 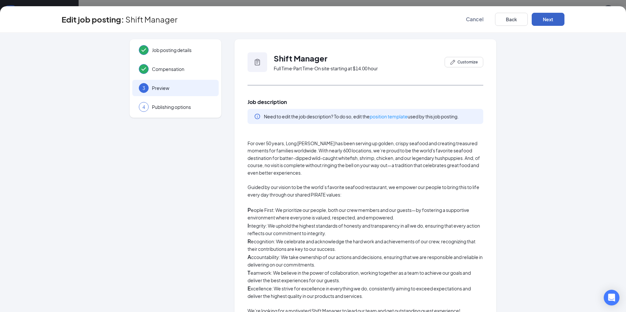 What do you see at coordinates (182, 69) in the screenshot?
I see `span: Compensation` at bounding box center [182, 69].